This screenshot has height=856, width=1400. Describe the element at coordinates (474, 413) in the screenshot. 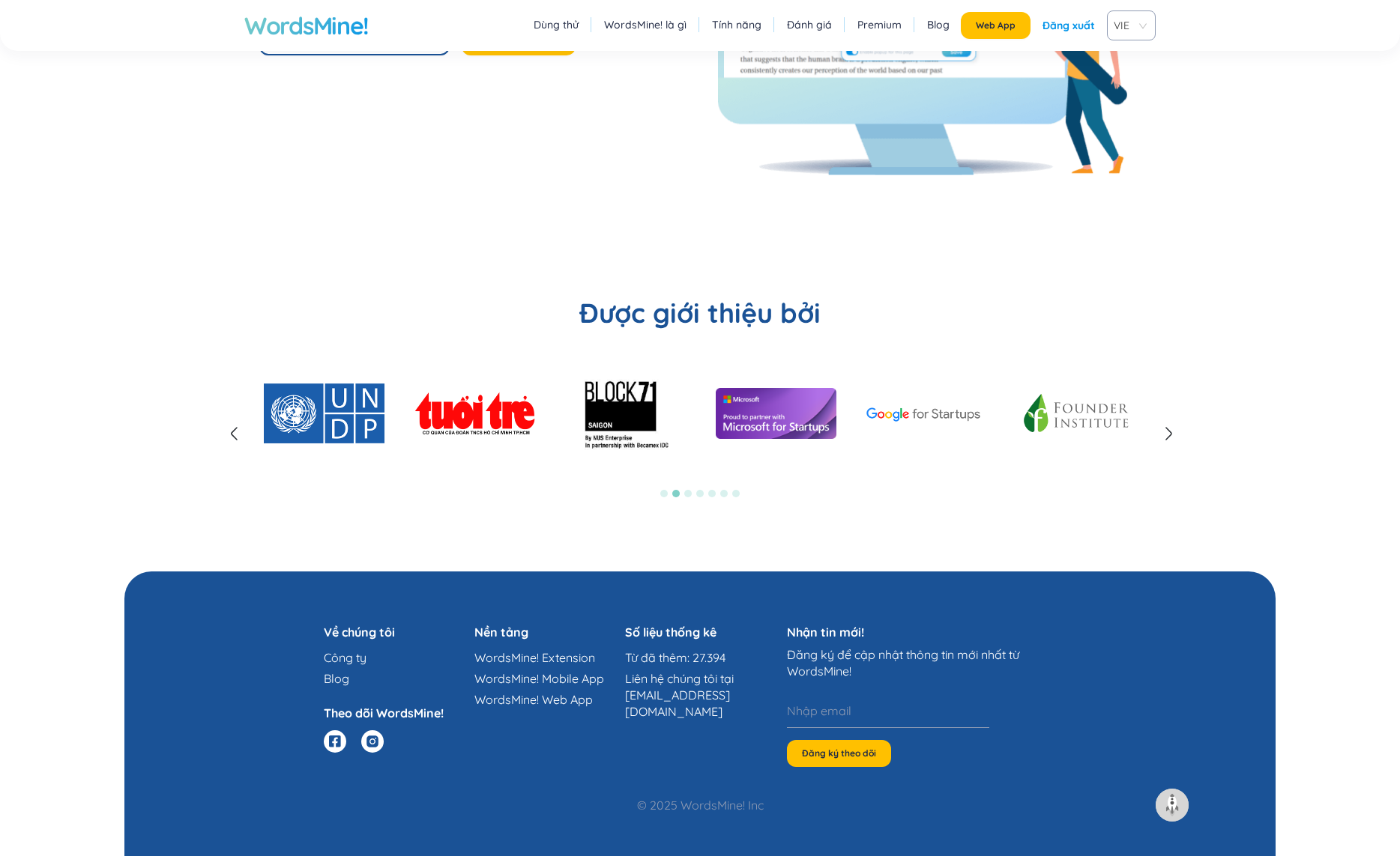

I see `img: TuoiTre` at that location.